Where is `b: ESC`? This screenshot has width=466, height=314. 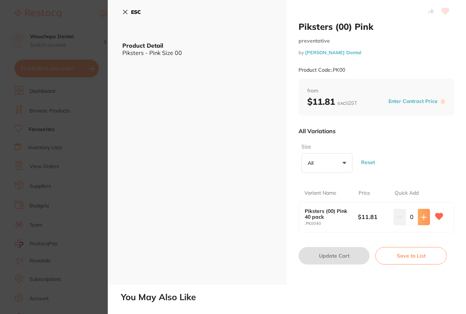 b: ESC is located at coordinates (136, 12).